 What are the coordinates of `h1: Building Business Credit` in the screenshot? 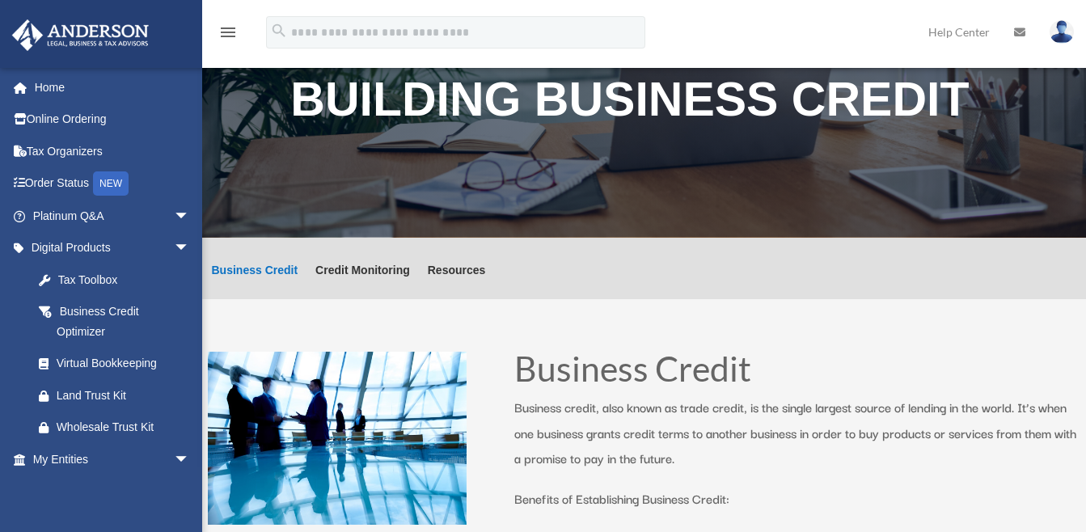 It's located at (644, 104).